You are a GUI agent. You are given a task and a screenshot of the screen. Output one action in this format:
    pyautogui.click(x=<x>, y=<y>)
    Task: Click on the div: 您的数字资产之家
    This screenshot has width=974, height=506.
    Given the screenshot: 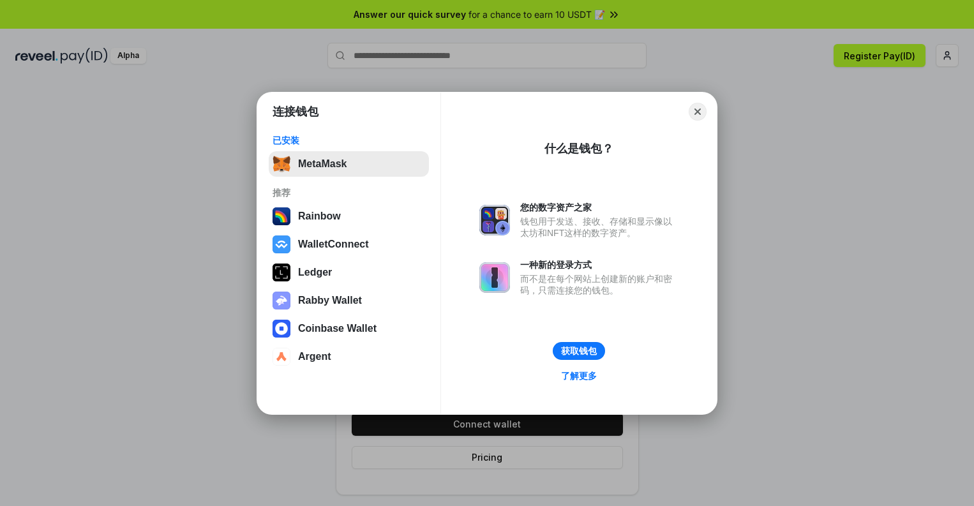 What is the action you would take?
    pyautogui.click(x=599, y=207)
    